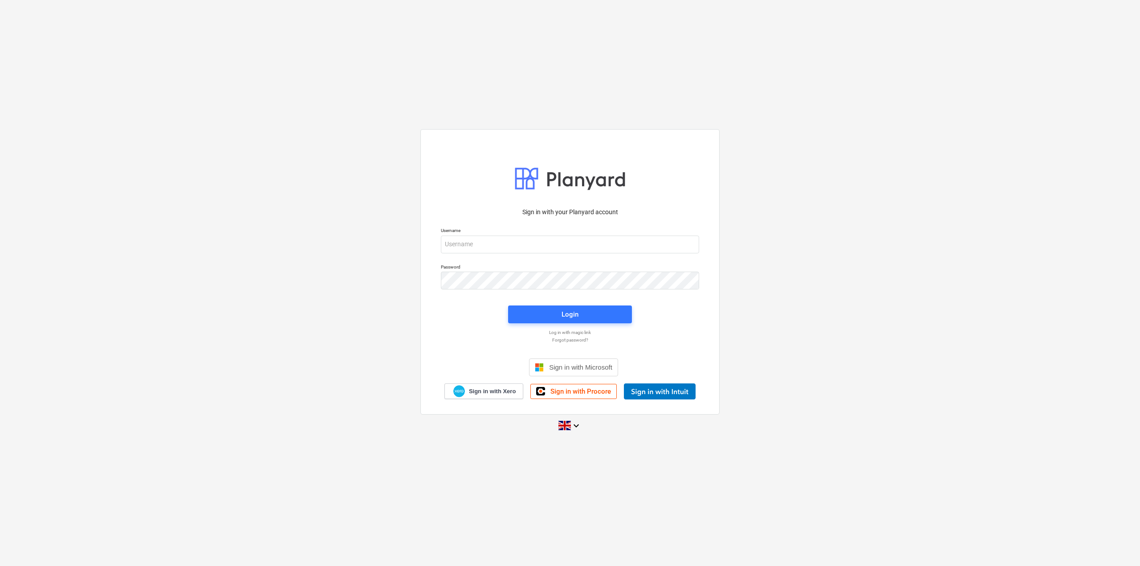  I want to click on p: Sign in with your Planyard account, so click(570, 212).